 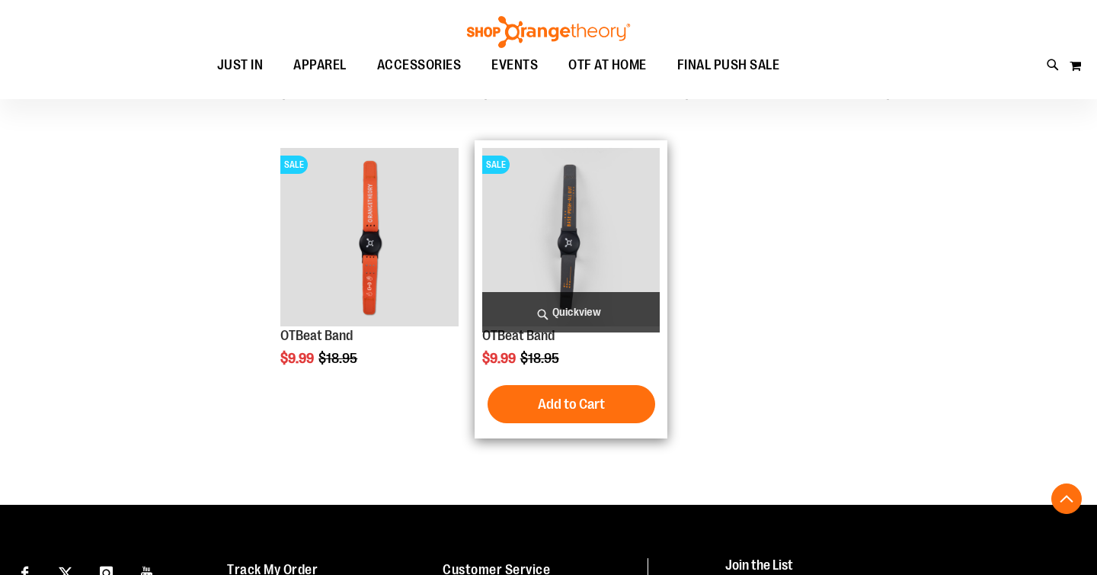 What do you see at coordinates (572, 404) in the screenshot?
I see `span: Add to Cart` at bounding box center [572, 404].